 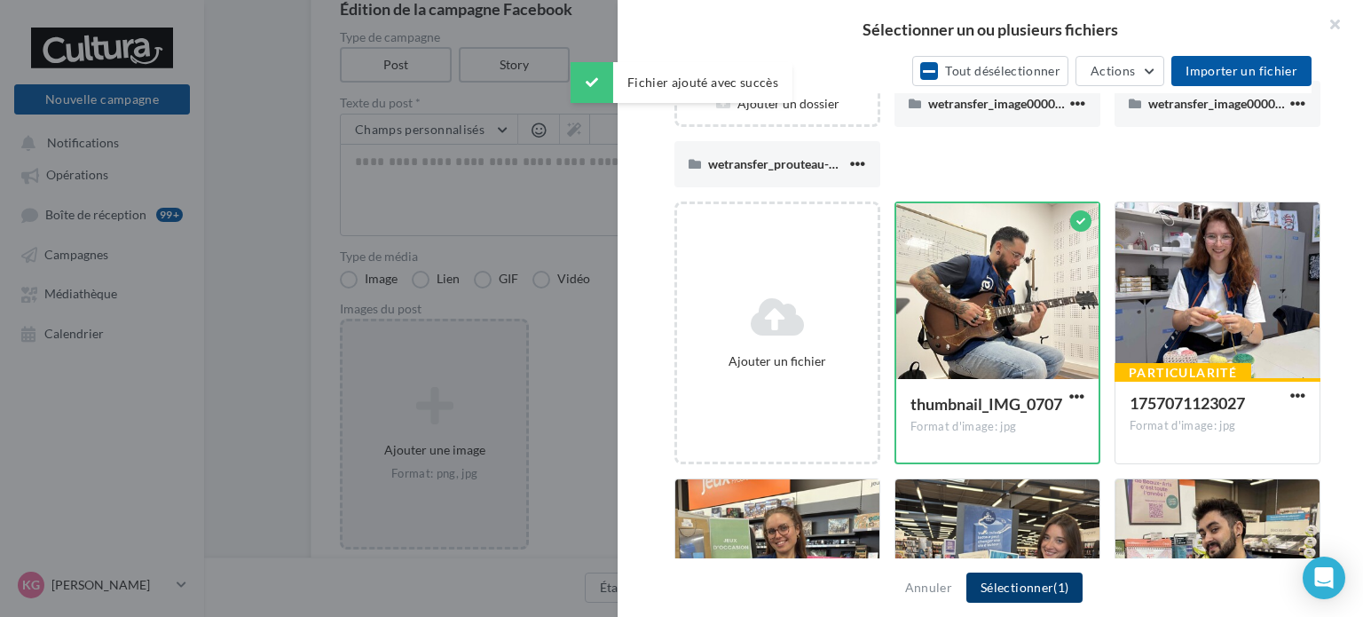 I want to click on span: wetransfer_image00001-jpeg_2024-10-01_1030, so click(x=1061, y=103).